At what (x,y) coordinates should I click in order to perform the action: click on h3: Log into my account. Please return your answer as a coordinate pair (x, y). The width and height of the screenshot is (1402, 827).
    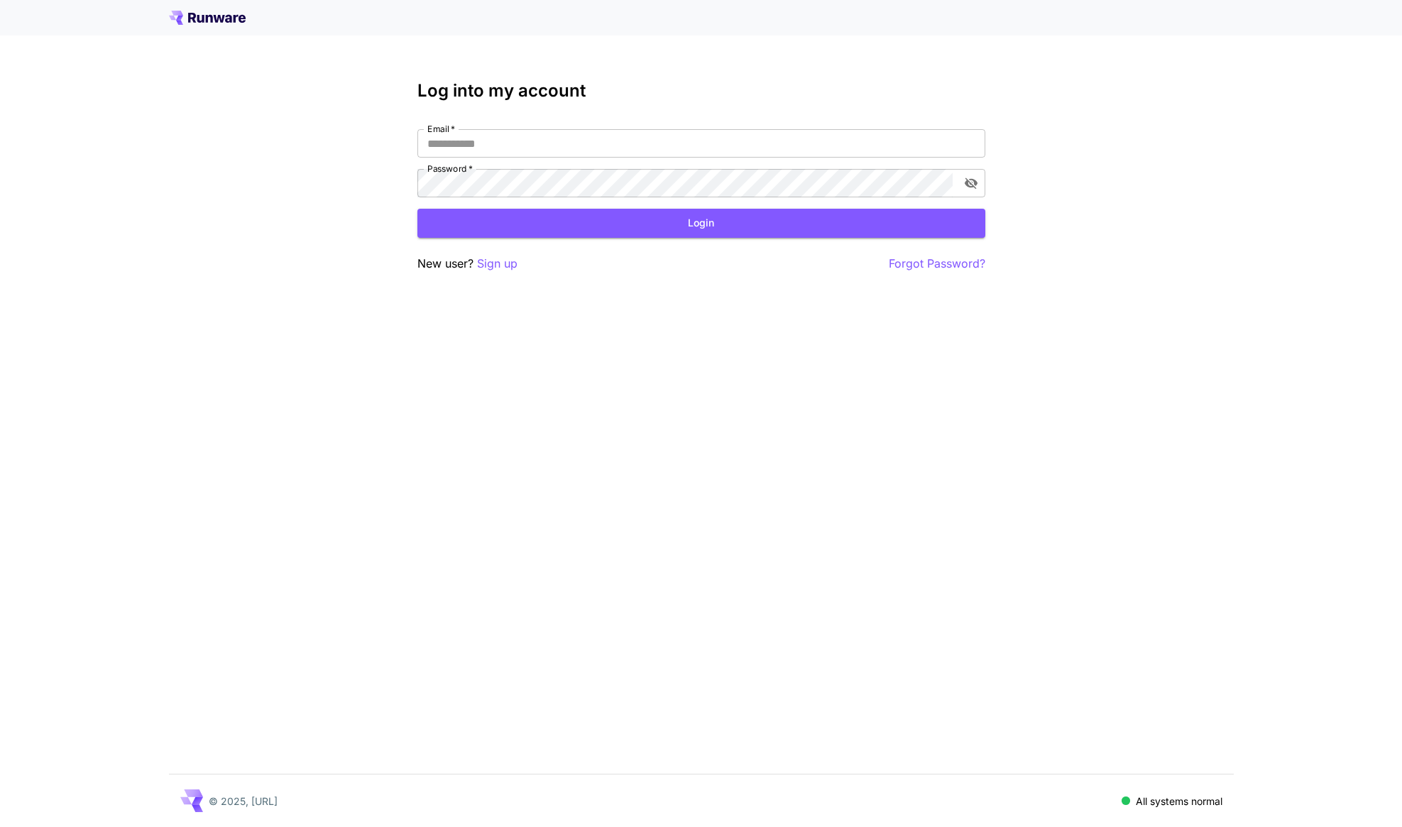
    Looking at the image, I should click on (701, 91).